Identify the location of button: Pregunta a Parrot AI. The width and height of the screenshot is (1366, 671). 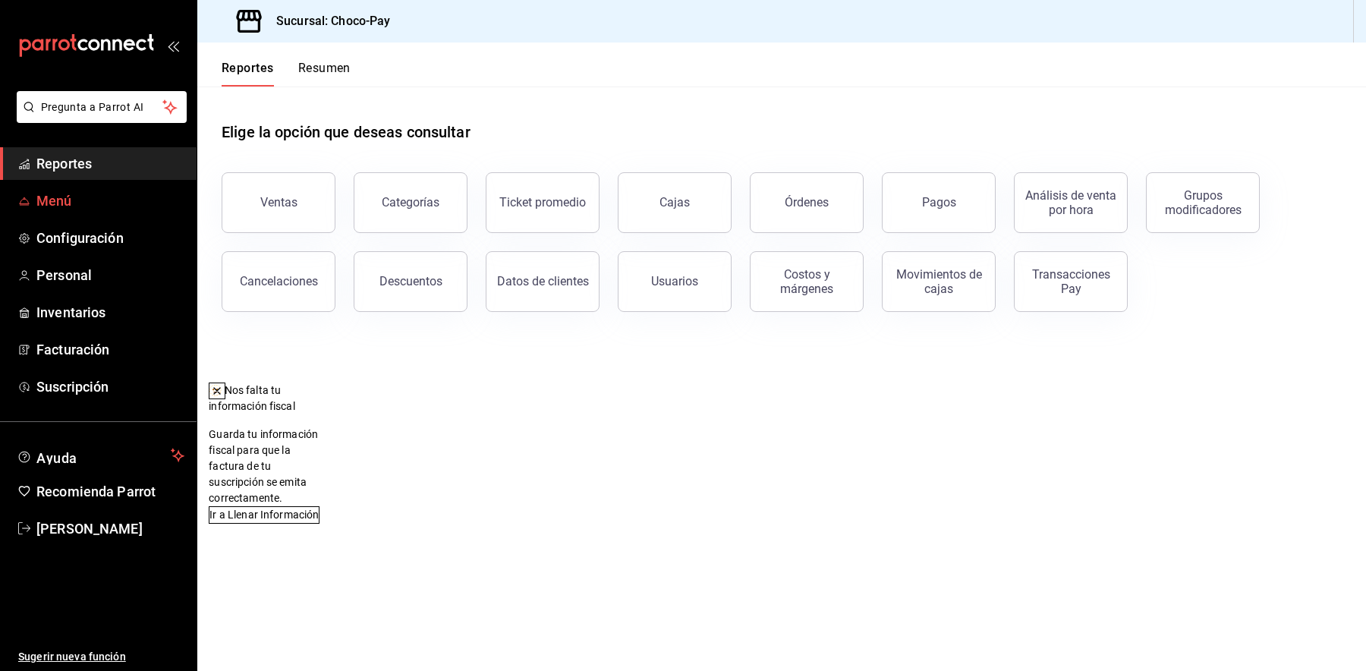
(102, 107).